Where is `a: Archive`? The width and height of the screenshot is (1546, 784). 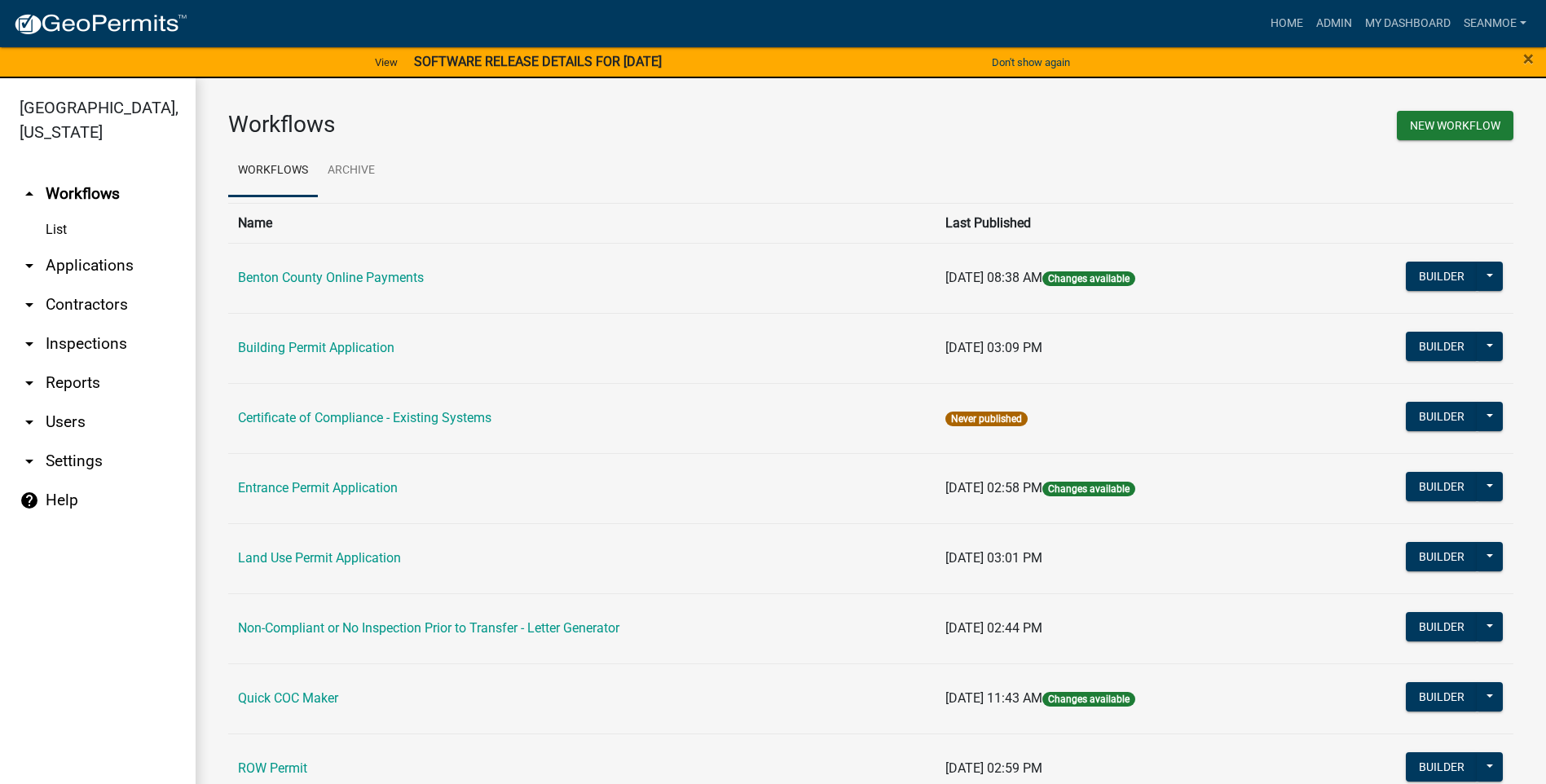
a: Archive is located at coordinates (351, 171).